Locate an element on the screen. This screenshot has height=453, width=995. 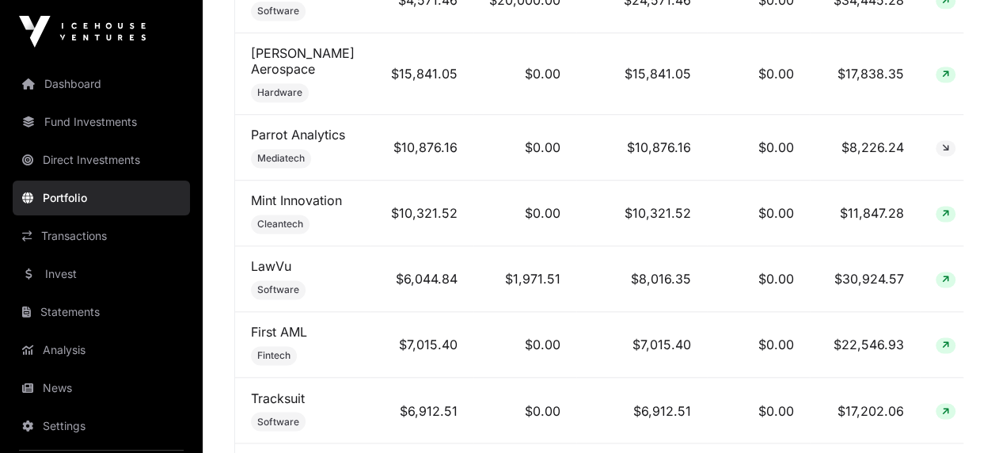
td: $6,044.84 is located at coordinates (422, 279).